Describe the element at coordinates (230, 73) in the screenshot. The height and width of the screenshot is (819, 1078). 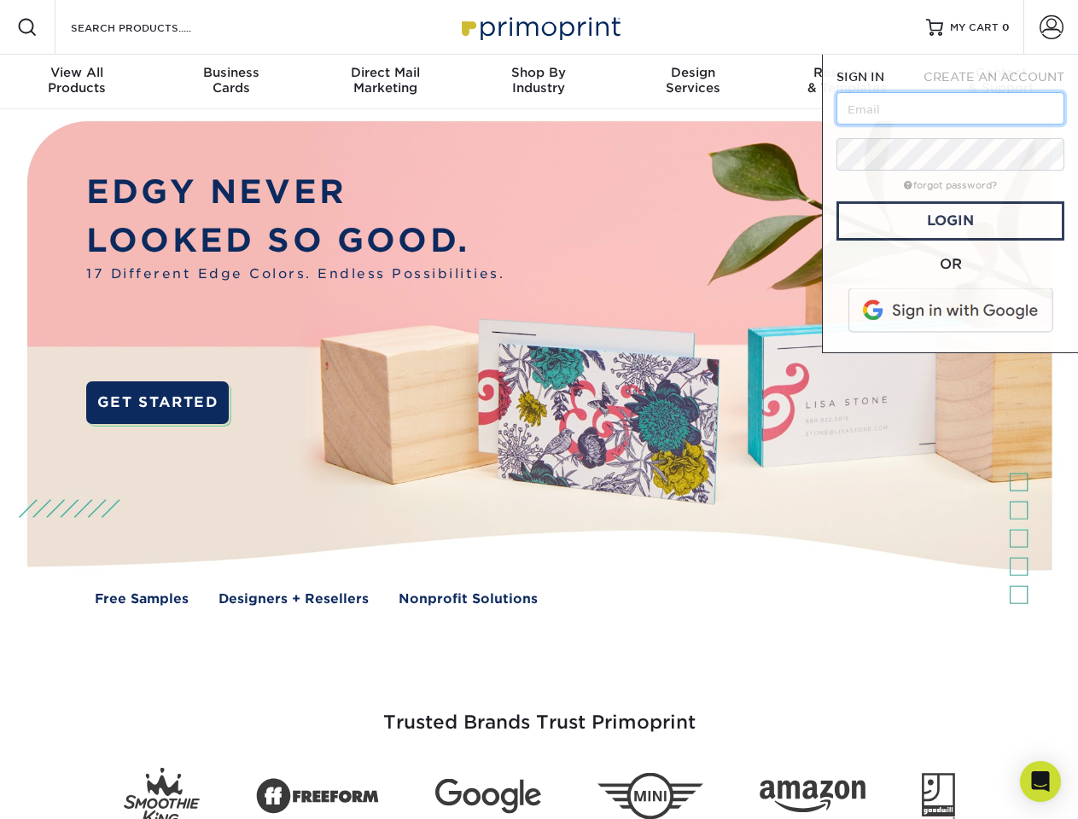
I see `span: Business` at that location.